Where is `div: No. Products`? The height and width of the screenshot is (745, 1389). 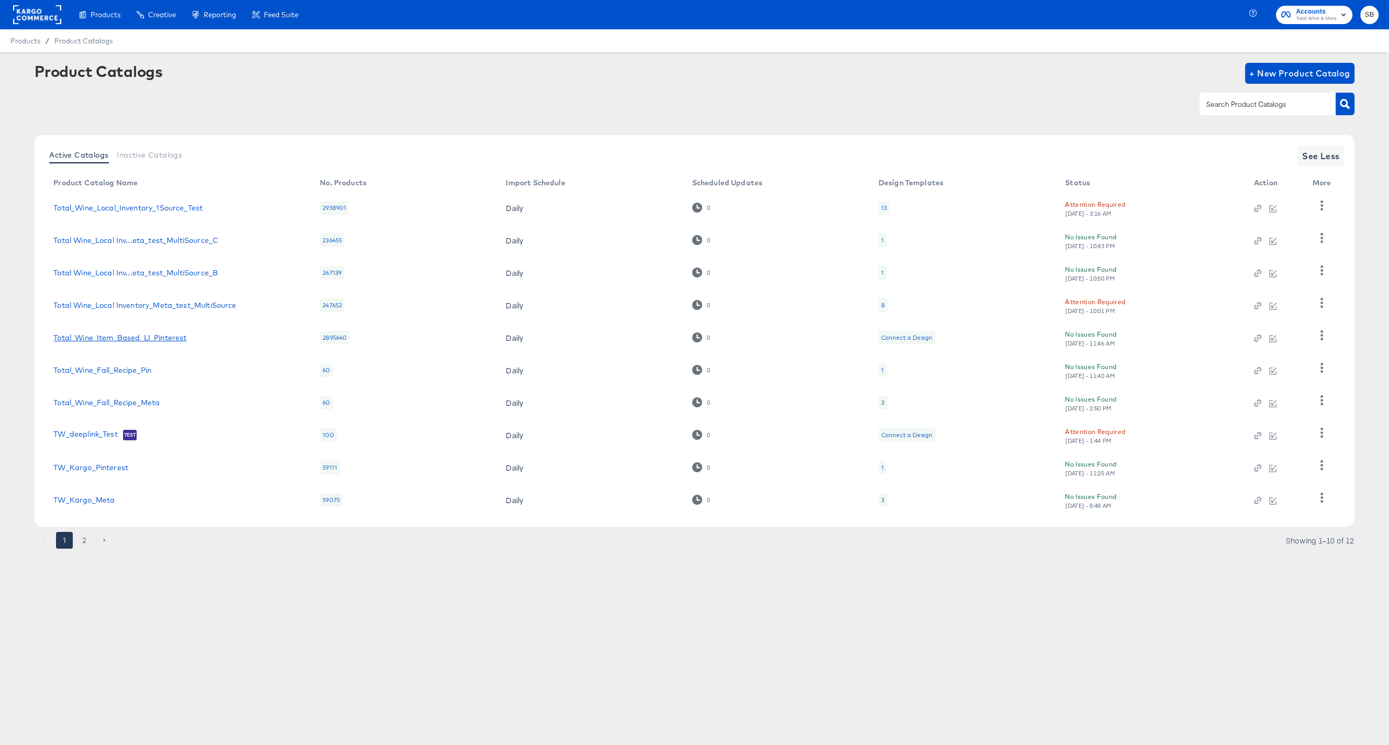 div: No. Products is located at coordinates (343, 183).